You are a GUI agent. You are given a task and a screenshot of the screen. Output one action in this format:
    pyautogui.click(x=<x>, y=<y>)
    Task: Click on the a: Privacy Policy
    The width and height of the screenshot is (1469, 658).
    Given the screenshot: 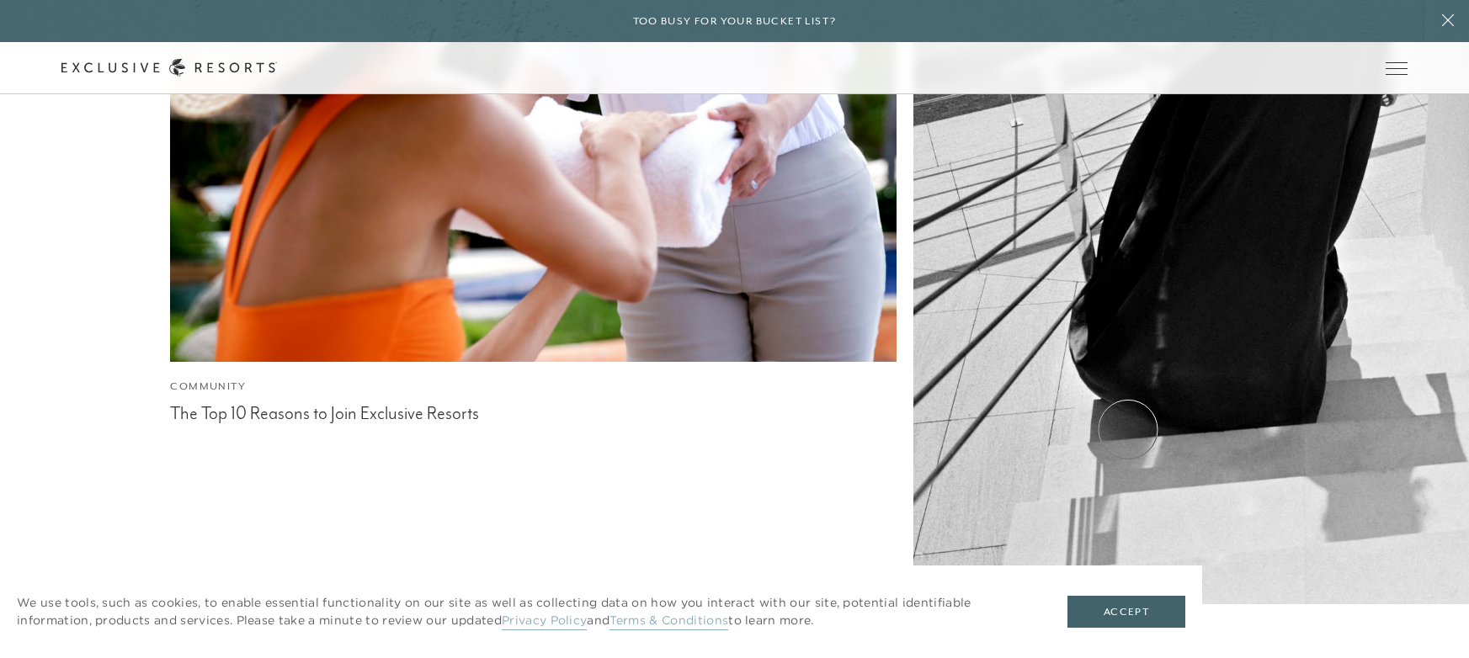 What is the action you would take?
    pyautogui.click(x=544, y=621)
    